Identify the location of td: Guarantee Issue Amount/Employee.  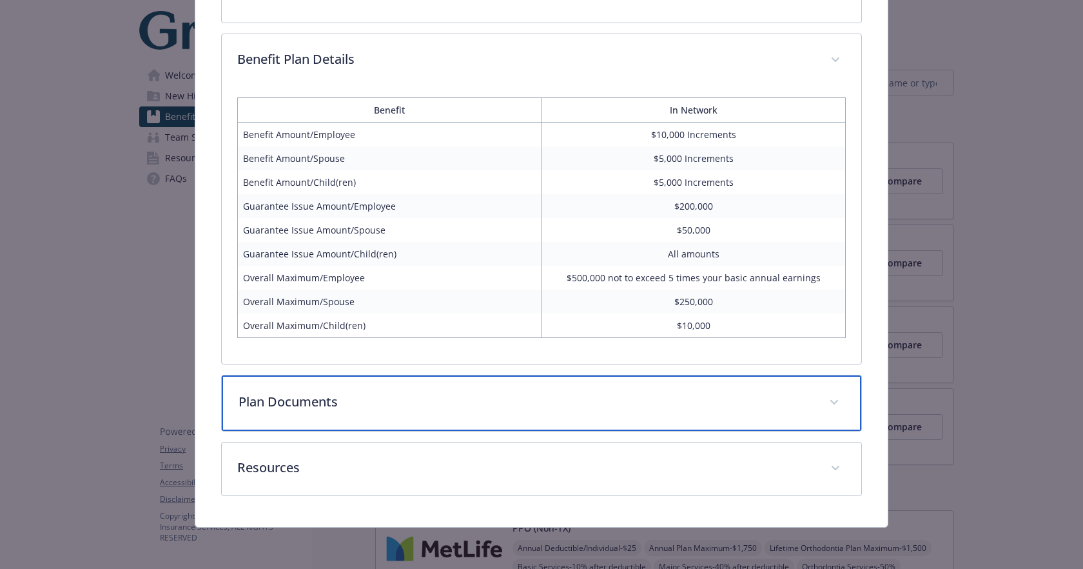
(389, 206).